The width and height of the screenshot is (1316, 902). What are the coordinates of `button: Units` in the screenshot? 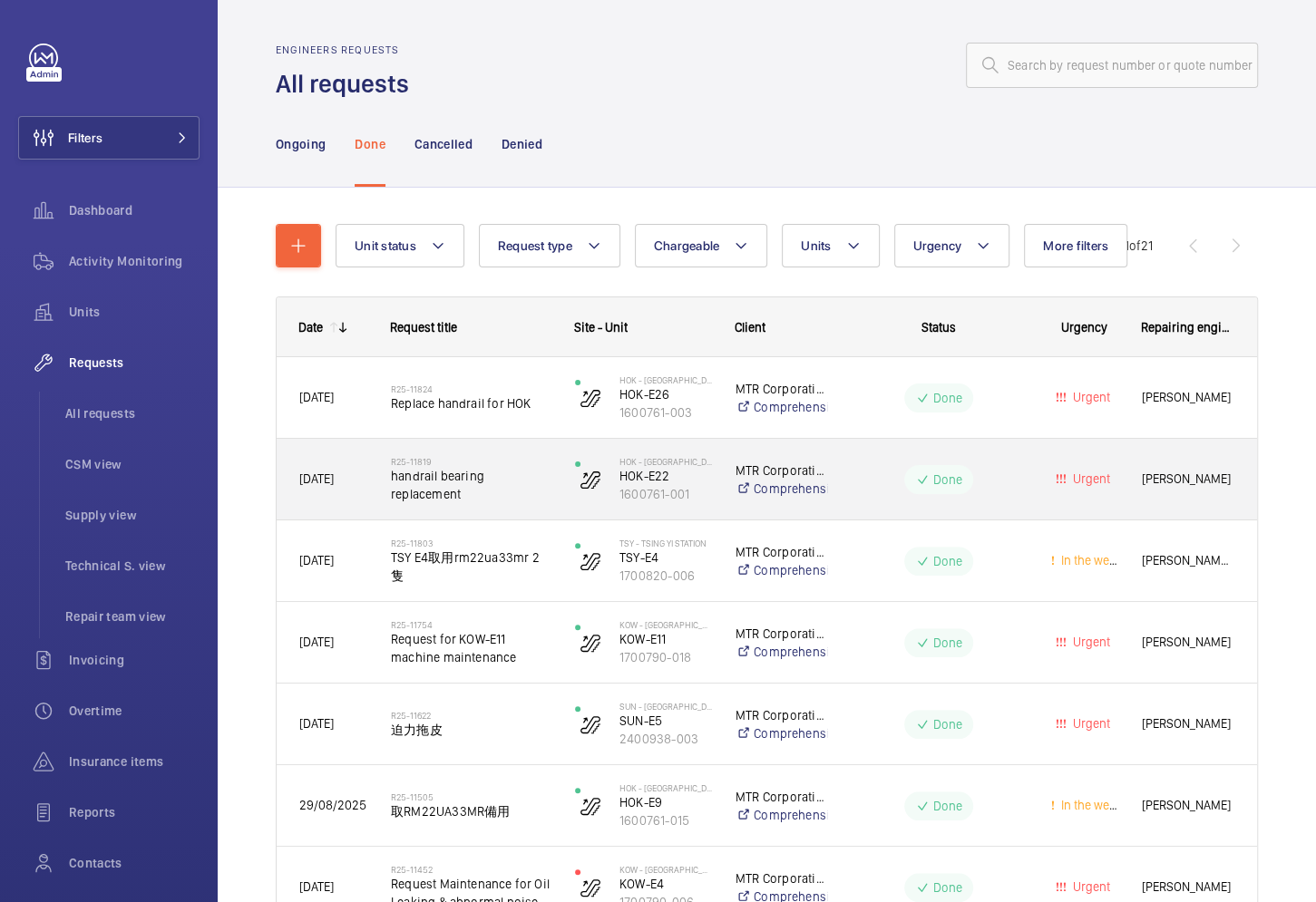 It's located at (829, 245).